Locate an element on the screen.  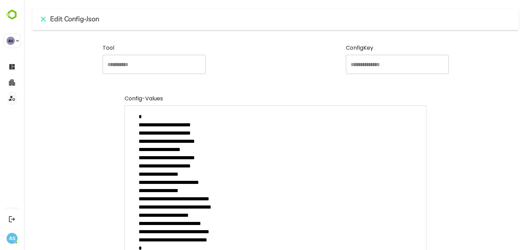
div: AU is located at coordinates (11, 41).